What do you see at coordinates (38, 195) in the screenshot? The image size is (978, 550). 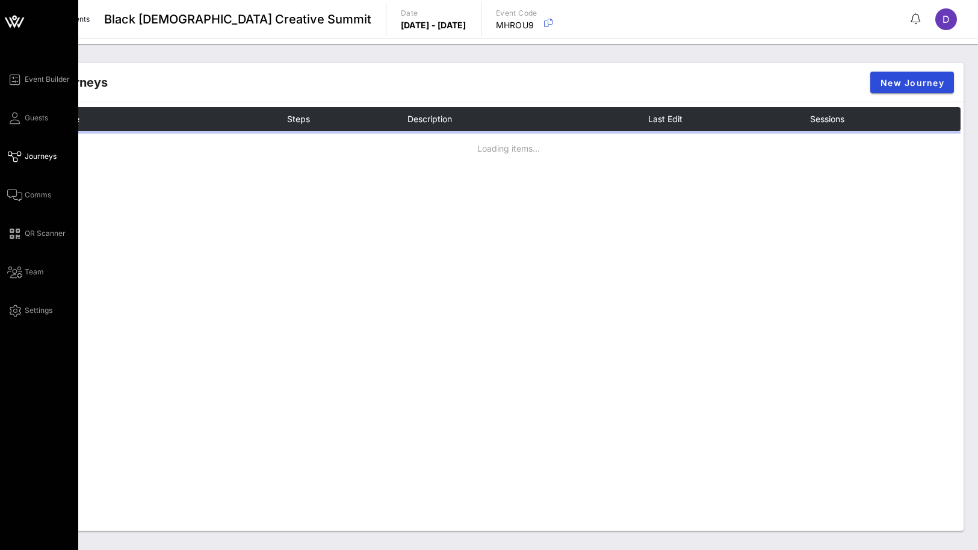 I see `span: Comms` at bounding box center [38, 195].